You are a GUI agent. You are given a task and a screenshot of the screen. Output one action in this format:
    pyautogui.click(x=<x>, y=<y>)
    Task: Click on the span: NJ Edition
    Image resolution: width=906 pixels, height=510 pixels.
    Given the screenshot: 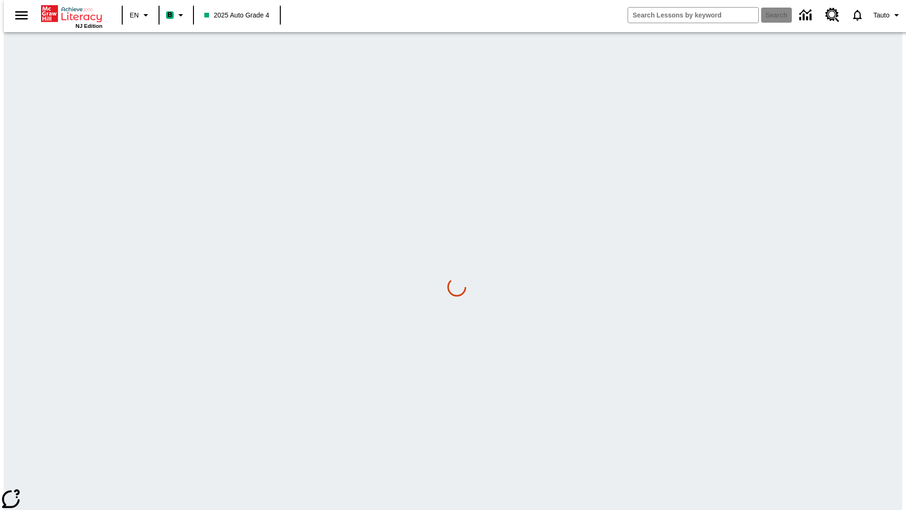 What is the action you would take?
    pyautogui.click(x=89, y=26)
    